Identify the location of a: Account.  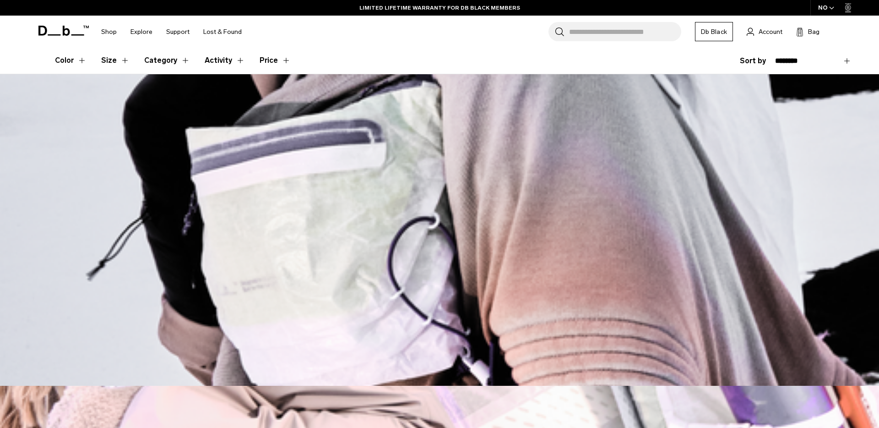
(764, 32).